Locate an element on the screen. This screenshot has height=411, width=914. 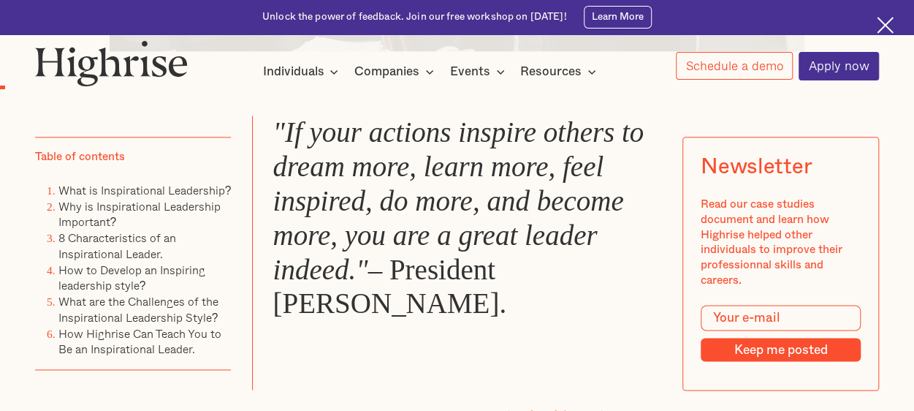
a: How Highrise Can Teach You to Be an Inspirational Leader. is located at coordinates (140, 340).